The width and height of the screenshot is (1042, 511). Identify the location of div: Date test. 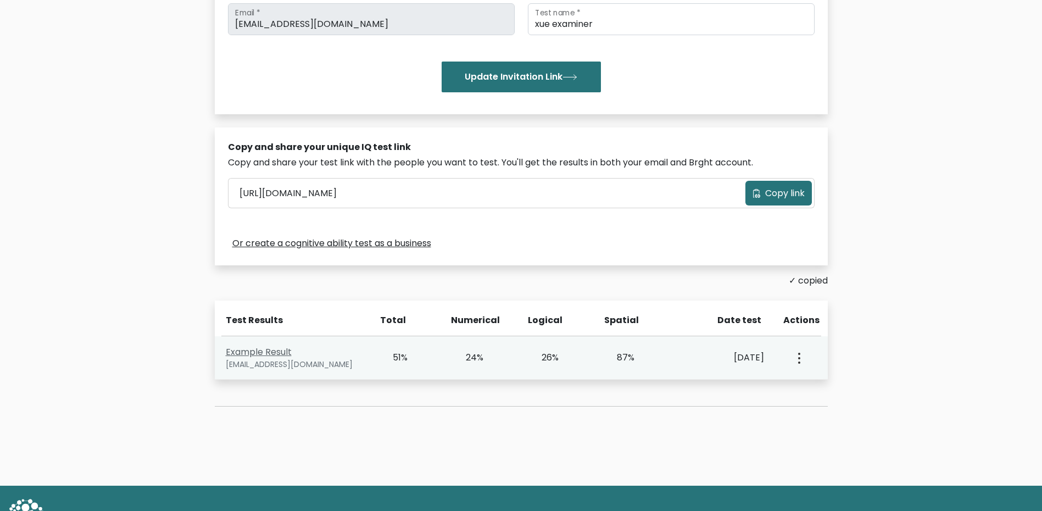
(726, 320).